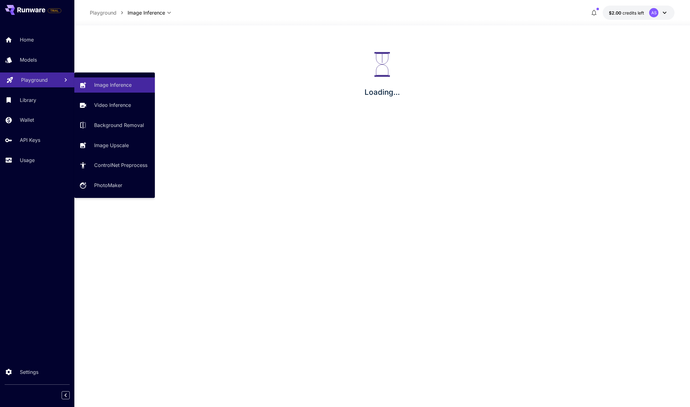 This screenshot has width=690, height=407. Describe the element at coordinates (382, 92) in the screenshot. I see `p: Loading...` at that location.